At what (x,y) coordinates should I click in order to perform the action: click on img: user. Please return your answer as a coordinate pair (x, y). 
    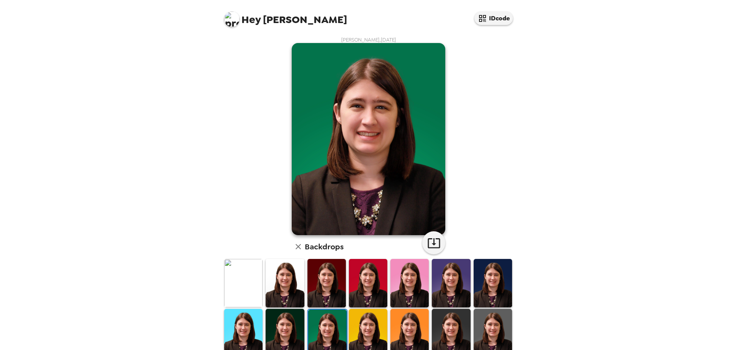
    Looking at the image, I should click on (369, 139).